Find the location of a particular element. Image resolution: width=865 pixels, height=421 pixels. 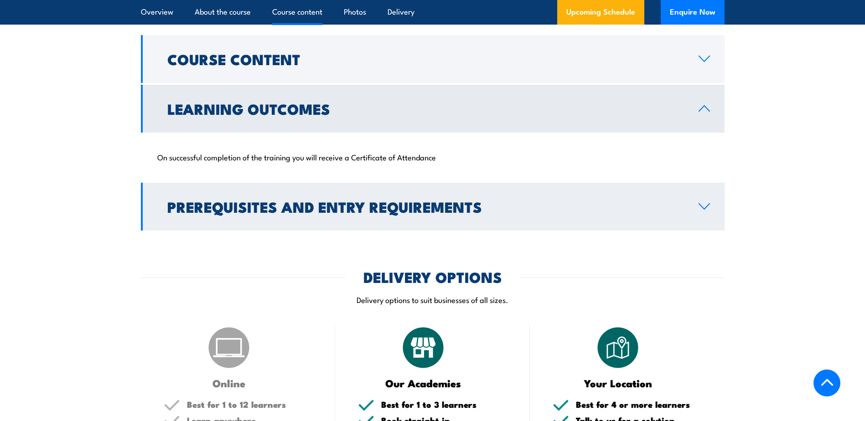

h5: Best for 4 or more learners is located at coordinates (639, 405).